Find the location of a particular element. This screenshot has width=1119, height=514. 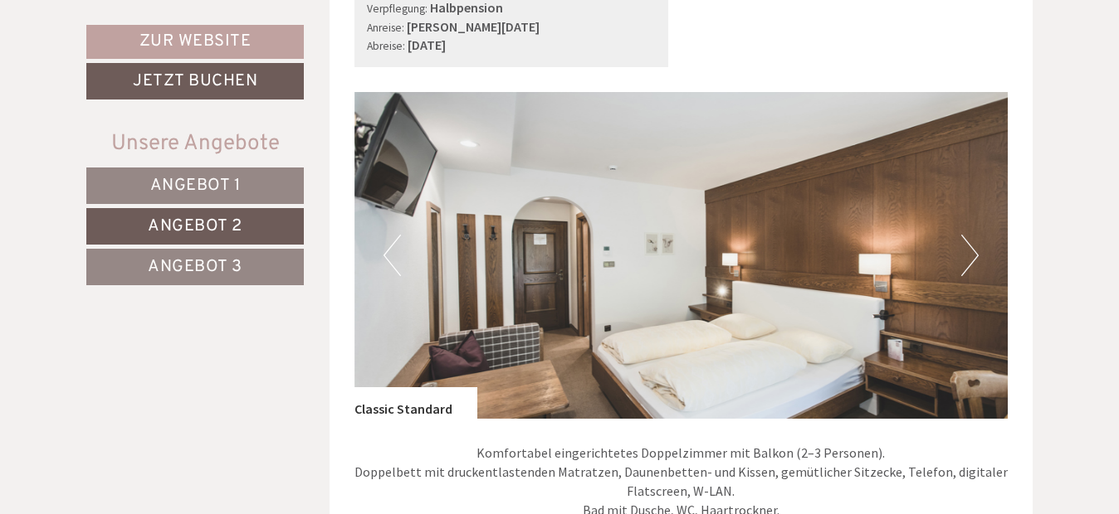

div: Classic Standard is located at coordinates (416, 403).